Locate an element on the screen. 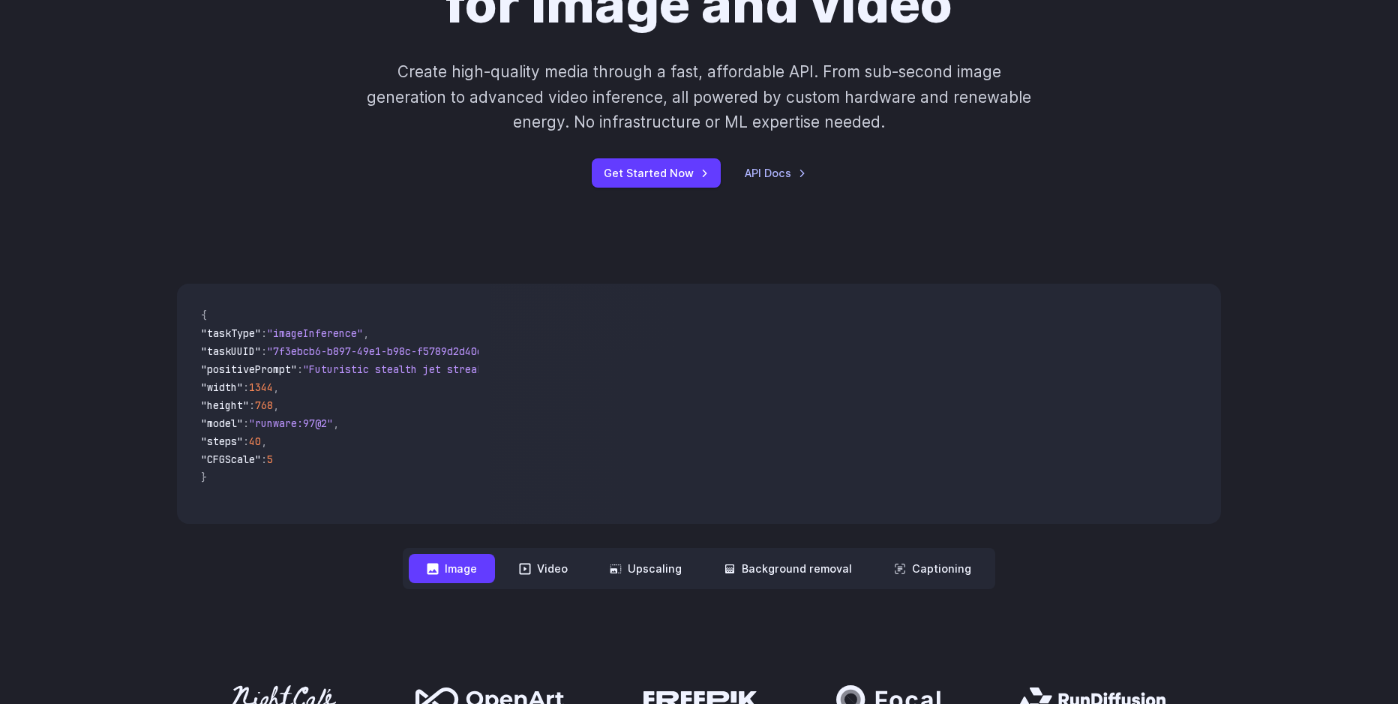 The width and height of the screenshot is (1398, 704). span: "runware:97@2" is located at coordinates (291, 423).